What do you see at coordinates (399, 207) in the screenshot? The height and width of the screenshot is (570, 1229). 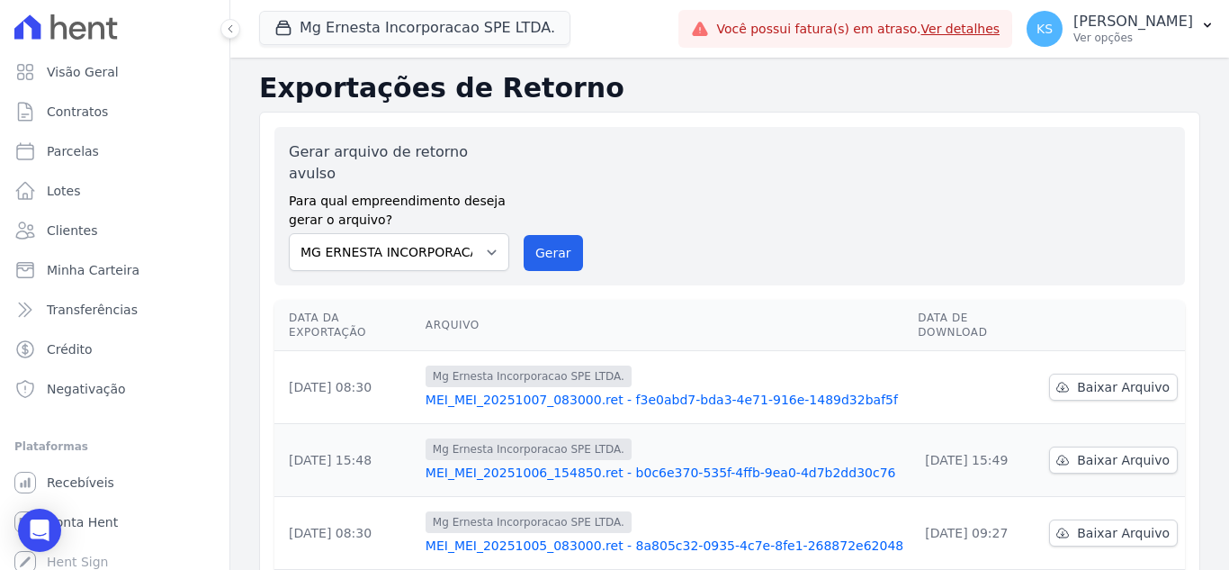 I see `label: Para qual empreendimento deseja gerar o arquivo?` at bounding box center [399, 207].